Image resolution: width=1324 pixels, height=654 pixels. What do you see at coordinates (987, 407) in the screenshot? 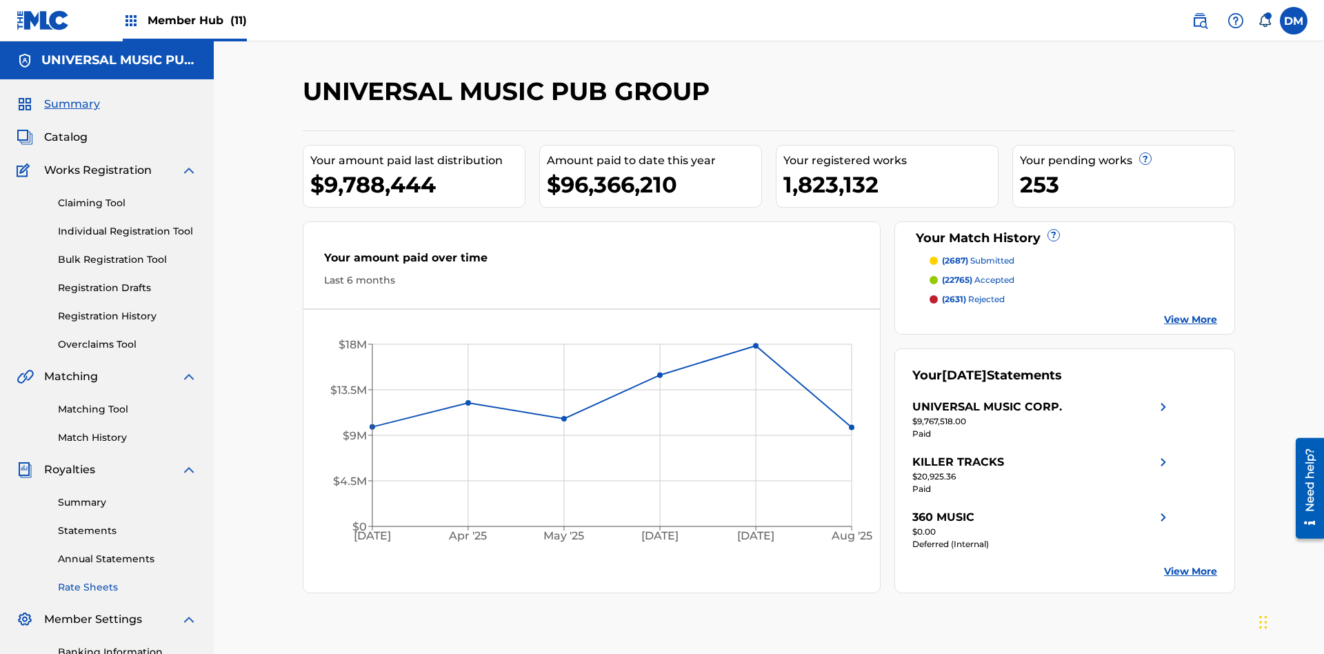
I see `div: UNIVERSAL MUSIC CORP.` at bounding box center [987, 407].